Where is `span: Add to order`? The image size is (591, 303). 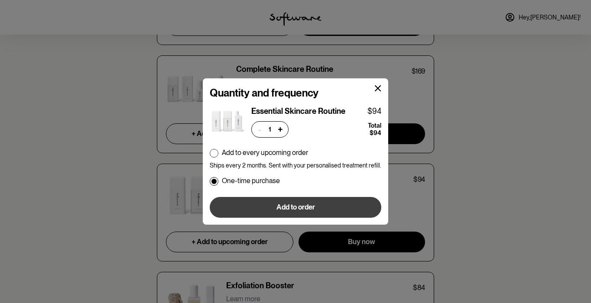
span: Add to order is located at coordinates (295, 207).